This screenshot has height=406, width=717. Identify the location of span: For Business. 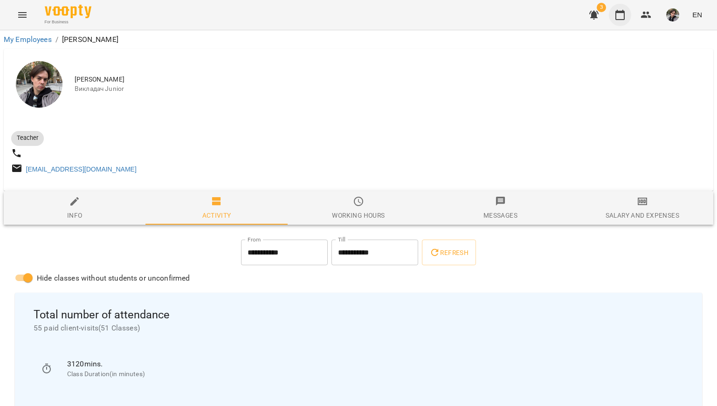
(68, 22).